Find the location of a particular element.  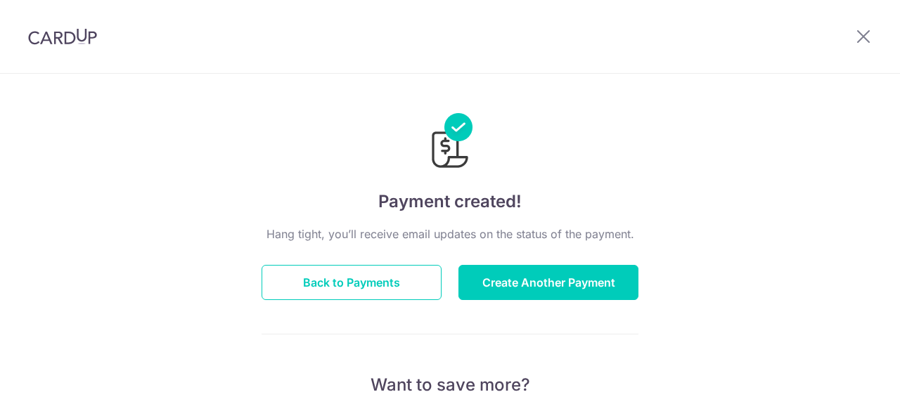

button: Back to Payments is located at coordinates (351, 283).